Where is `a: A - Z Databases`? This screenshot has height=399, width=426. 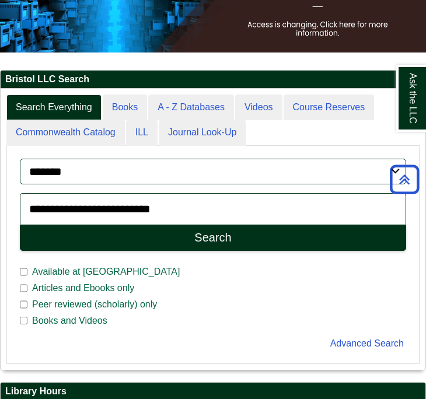
a: A - Z Databases is located at coordinates (191, 107).